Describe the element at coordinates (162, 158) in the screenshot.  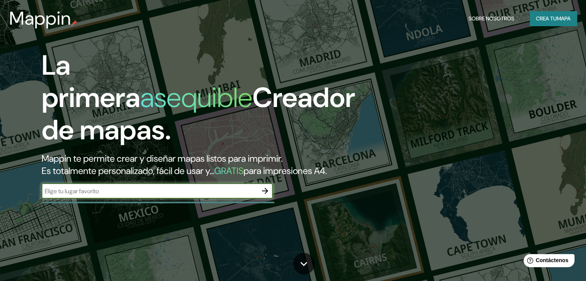
I see `font: Mappin te permite crear y diseñar mapas listos para imprimir.` at that location.